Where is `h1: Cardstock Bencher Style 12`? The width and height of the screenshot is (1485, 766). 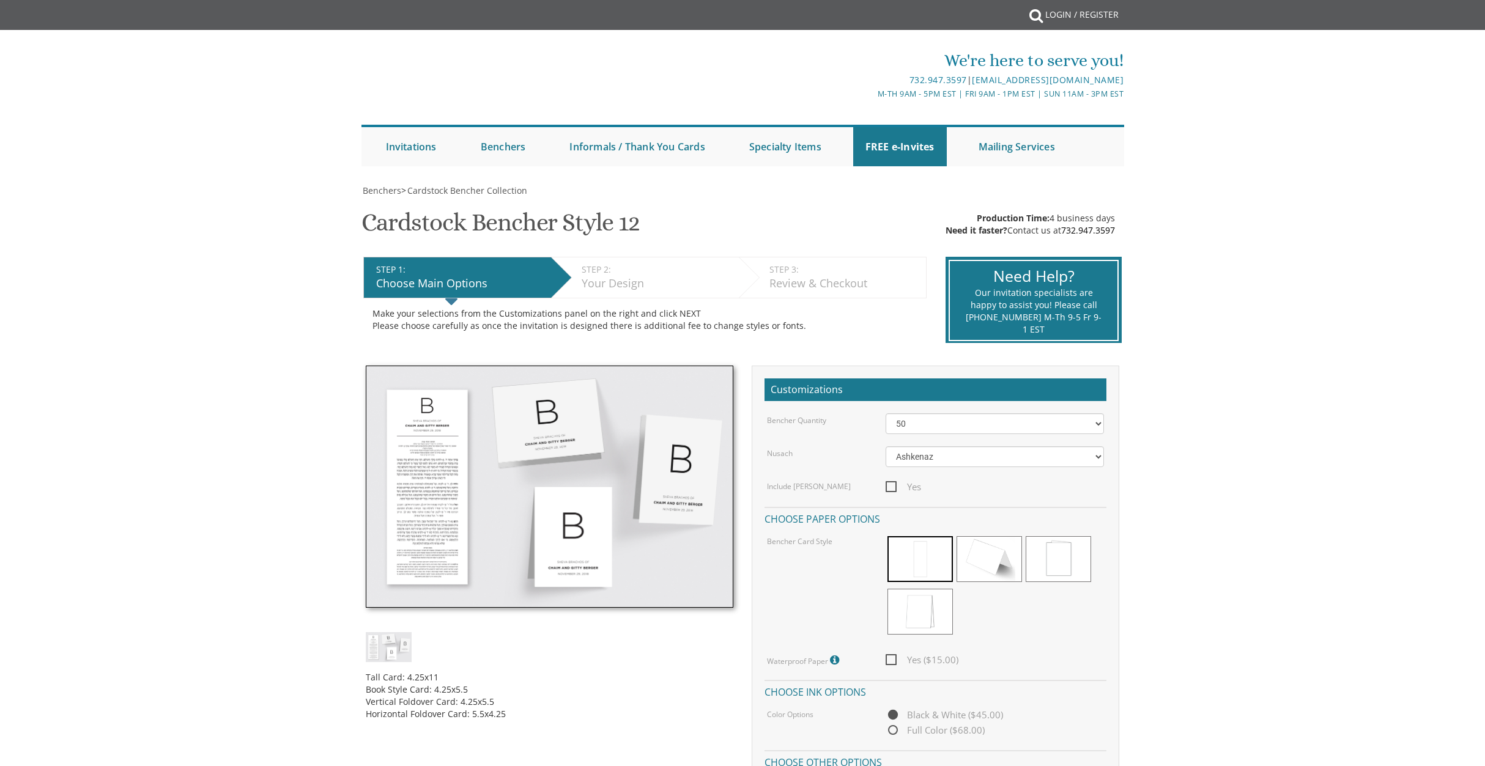
h1: Cardstock Bencher Style 12 is located at coordinates (500, 227).